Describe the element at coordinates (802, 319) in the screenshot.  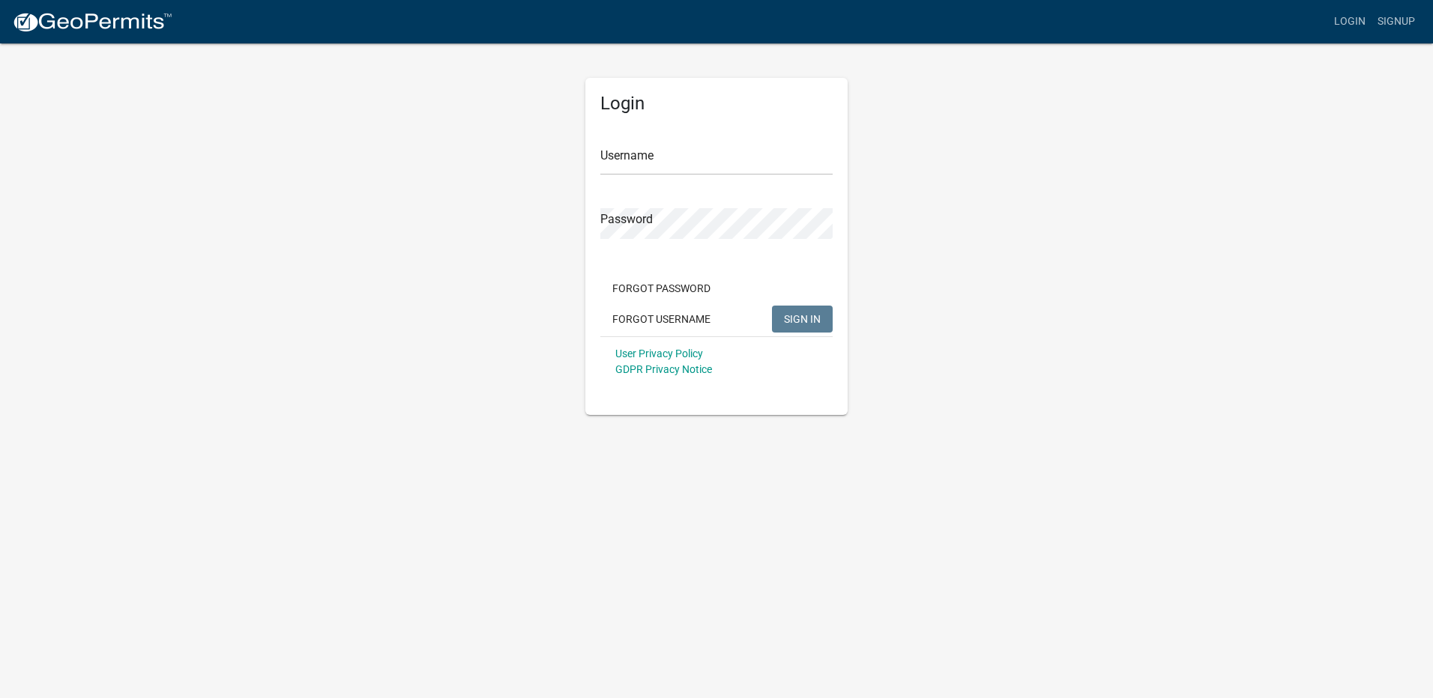
I see `button: SIGN IN` at that location.